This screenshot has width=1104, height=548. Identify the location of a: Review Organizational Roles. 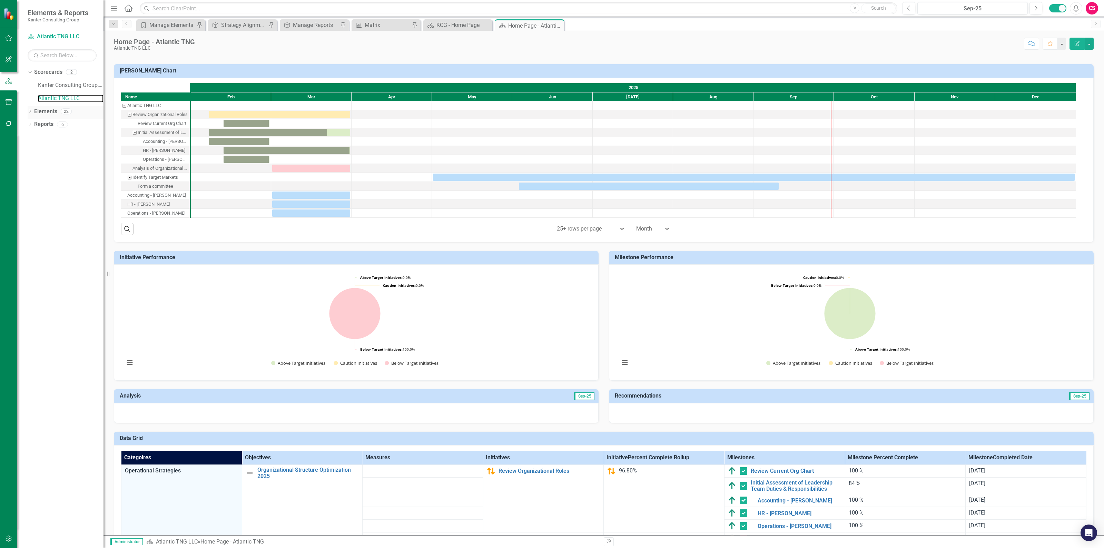
(549, 471).